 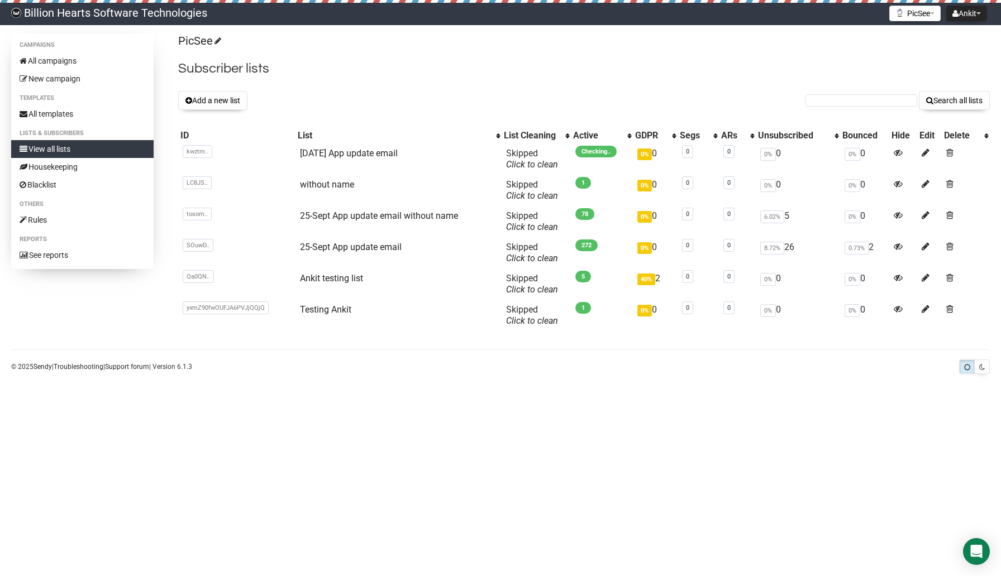 What do you see at coordinates (966, 13) in the screenshot?
I see `button: Ankit` at bounding box center [966, 13].